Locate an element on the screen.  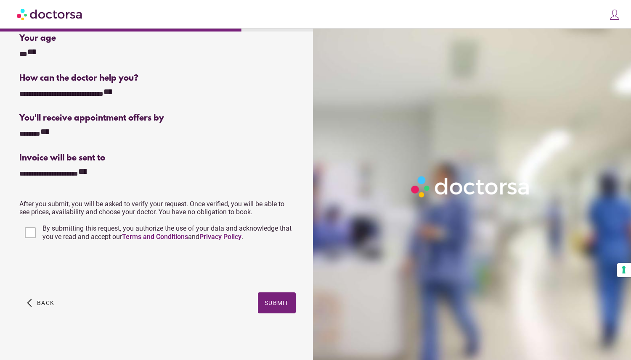
div: How can the doctor help you? is located at coordinates (157, 78).